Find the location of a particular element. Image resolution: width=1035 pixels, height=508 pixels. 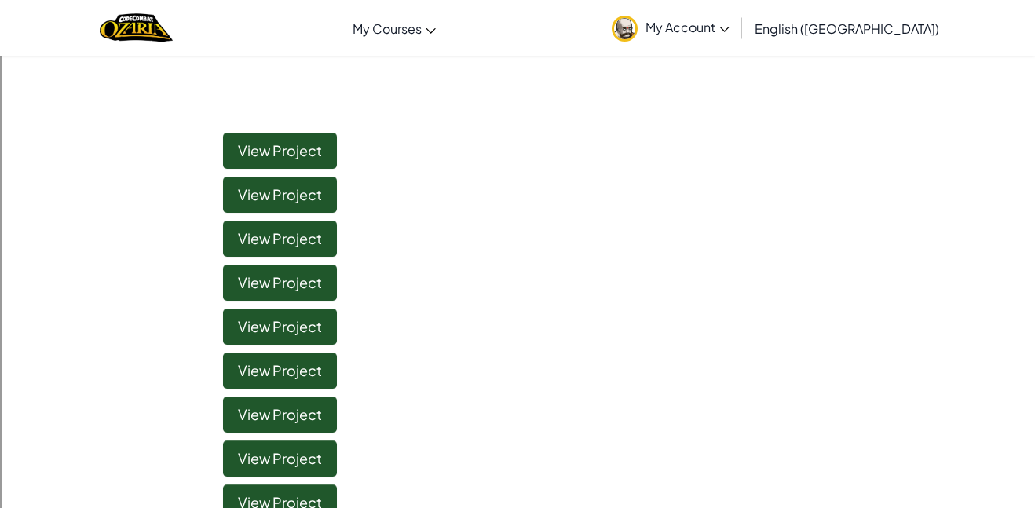

a: Ozaria by CodeCombat logo is located at coordinates (136, 27).